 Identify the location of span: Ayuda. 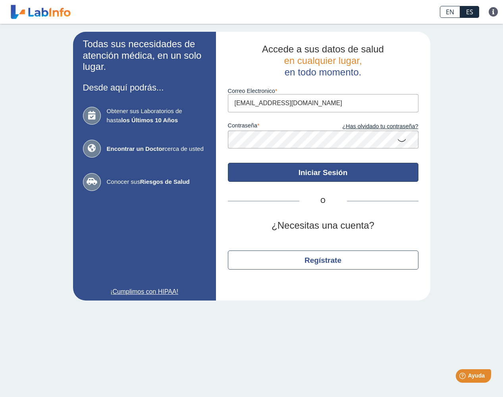
(44, 10).